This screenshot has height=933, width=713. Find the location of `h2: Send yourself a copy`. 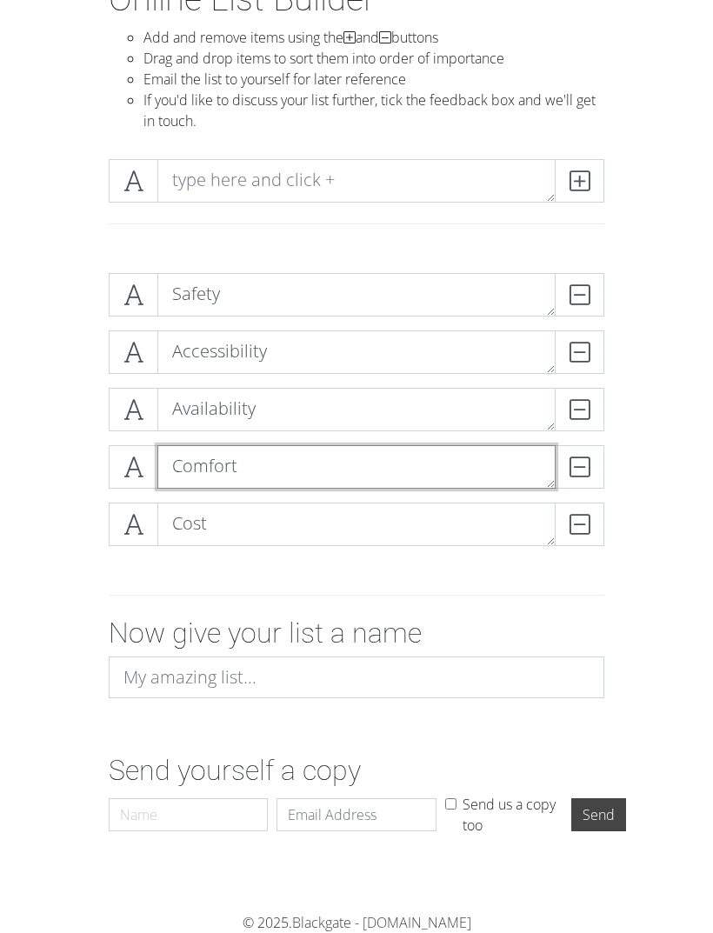

h2: Send yourself a copy is located at coordinates (356, 770).